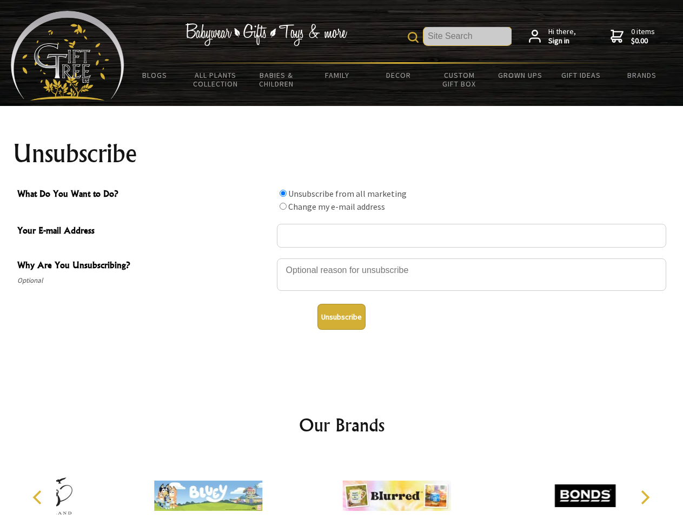  Describe the element at coordinates (276, 80) in the screenshot. I see `a: Babies & Children` at that location.